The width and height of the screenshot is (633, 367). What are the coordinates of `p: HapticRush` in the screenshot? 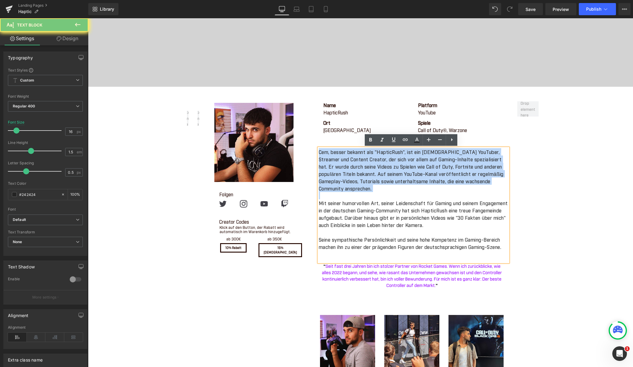 It's located at (278, 94).